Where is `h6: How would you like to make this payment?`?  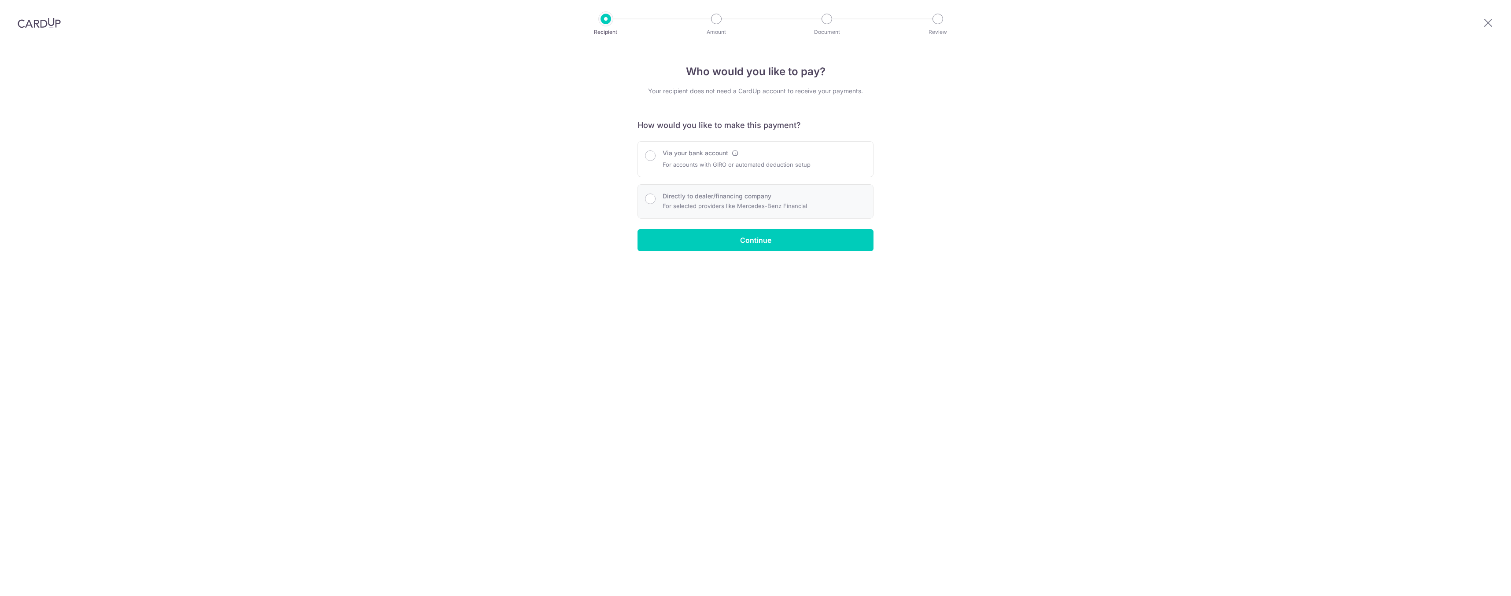
h6: How would you like to make this payment? is located at coordinates (755, 125).